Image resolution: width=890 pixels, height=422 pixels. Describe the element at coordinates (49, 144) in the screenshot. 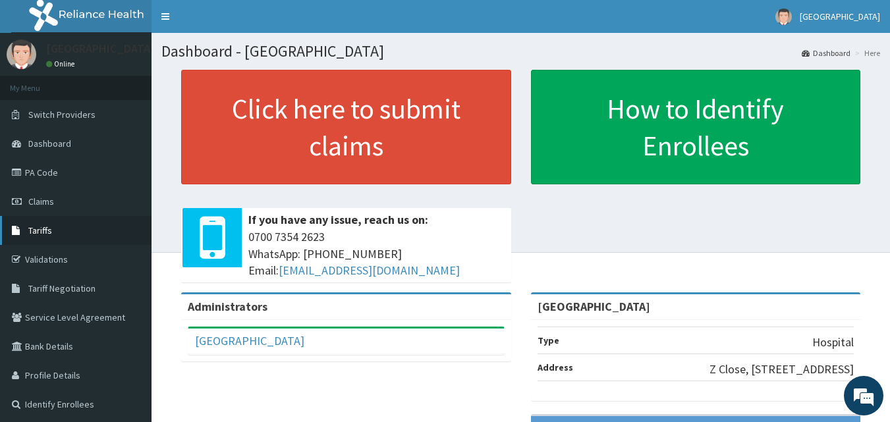

I see `span: Dashboard` at that location.